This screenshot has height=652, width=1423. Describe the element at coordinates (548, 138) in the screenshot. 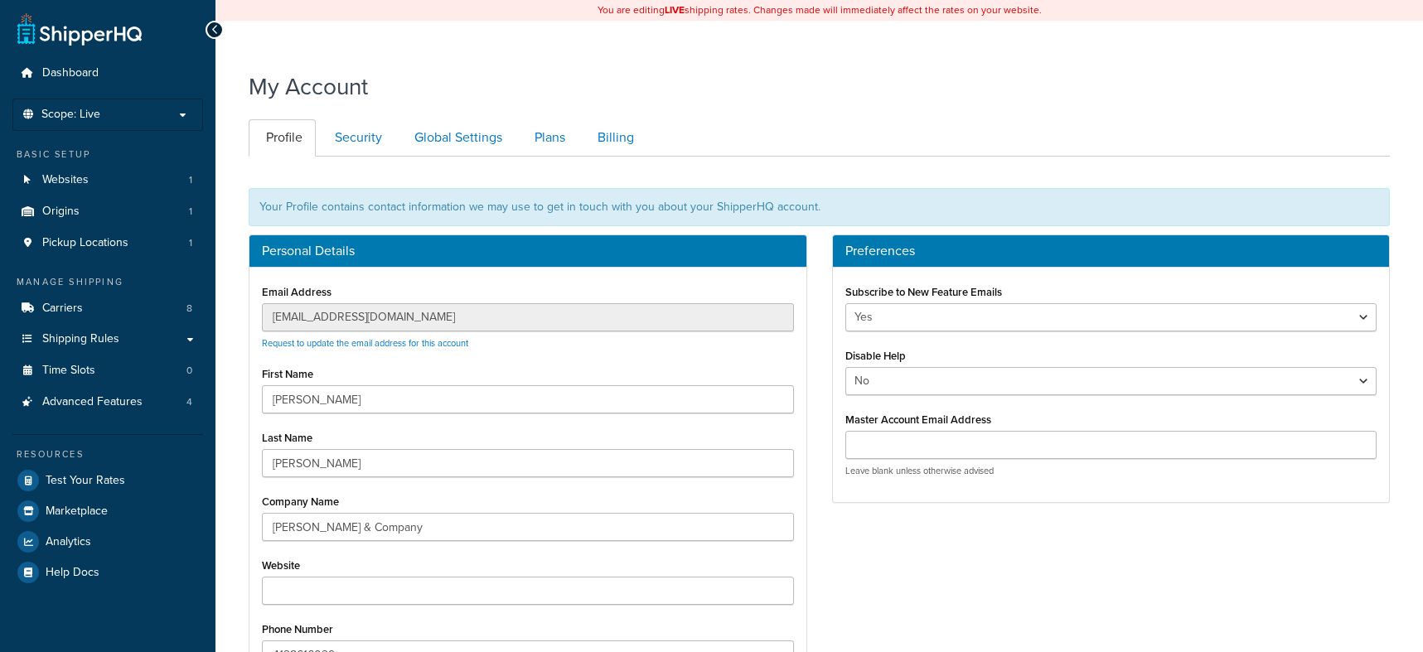

I see `a: Plans` at that location.